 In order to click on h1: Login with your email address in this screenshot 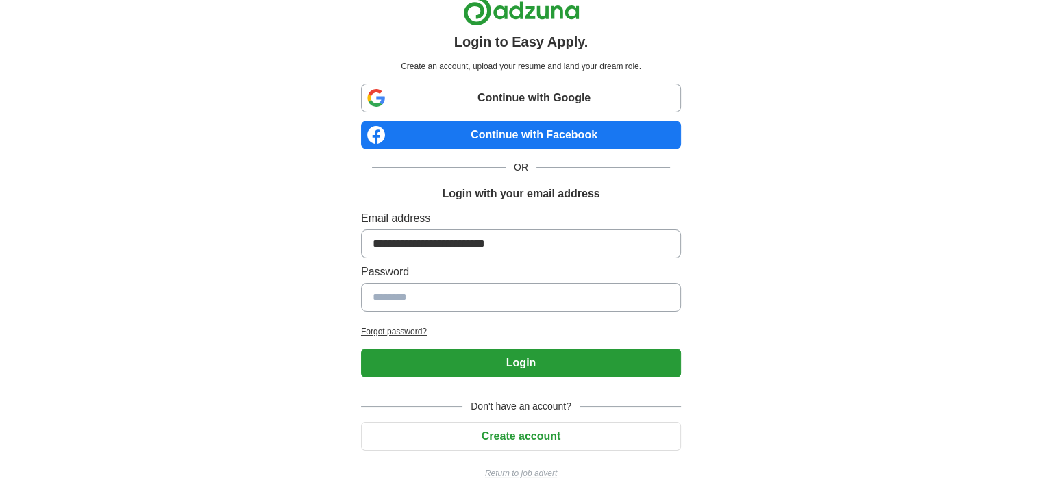, I will do `click(521, 194)`.